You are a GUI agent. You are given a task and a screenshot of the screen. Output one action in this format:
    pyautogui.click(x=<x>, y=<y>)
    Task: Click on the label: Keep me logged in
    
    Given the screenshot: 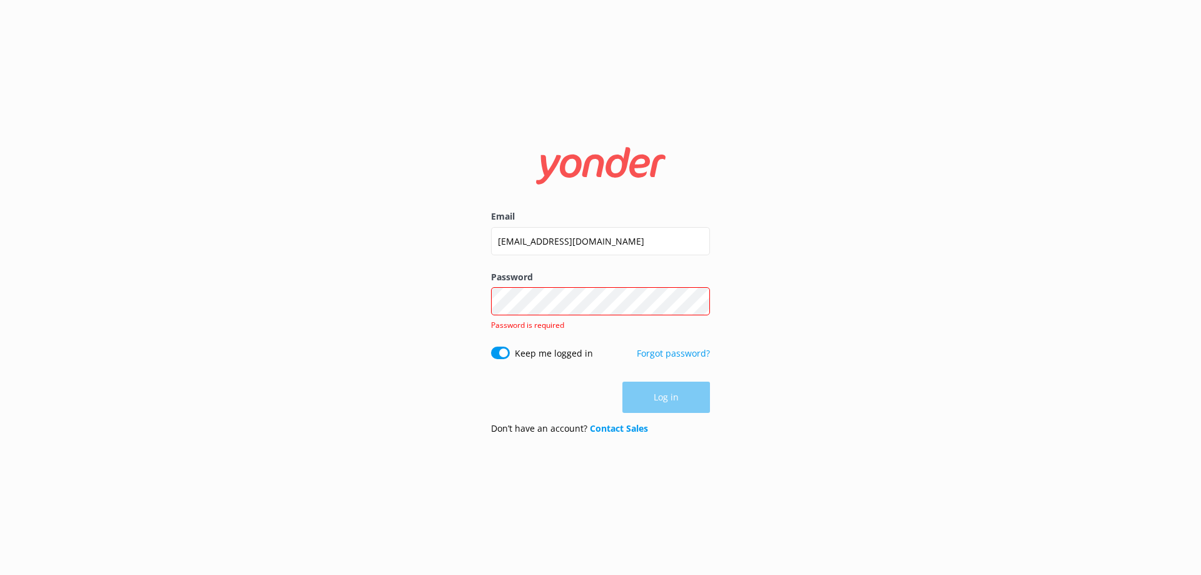 What is the action you would take?
    pyautogui.click(x=554, y=354)
    